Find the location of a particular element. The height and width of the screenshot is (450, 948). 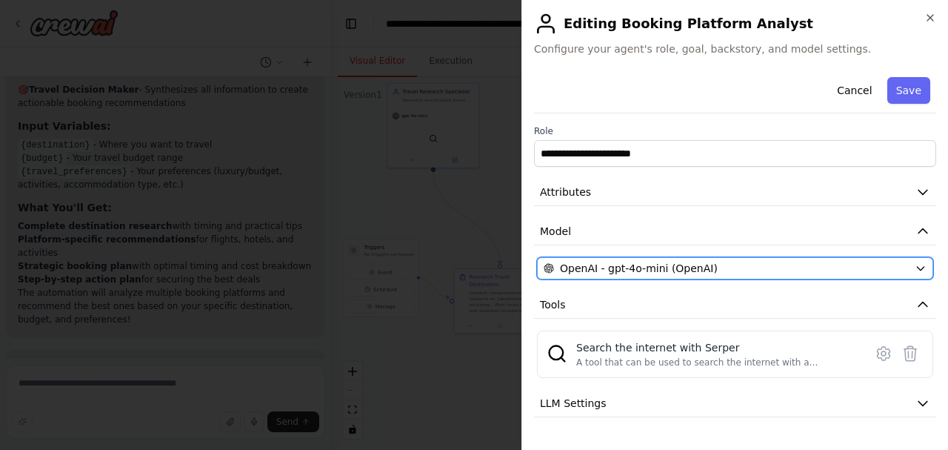

button: Save is located at coordinates (909, 90).